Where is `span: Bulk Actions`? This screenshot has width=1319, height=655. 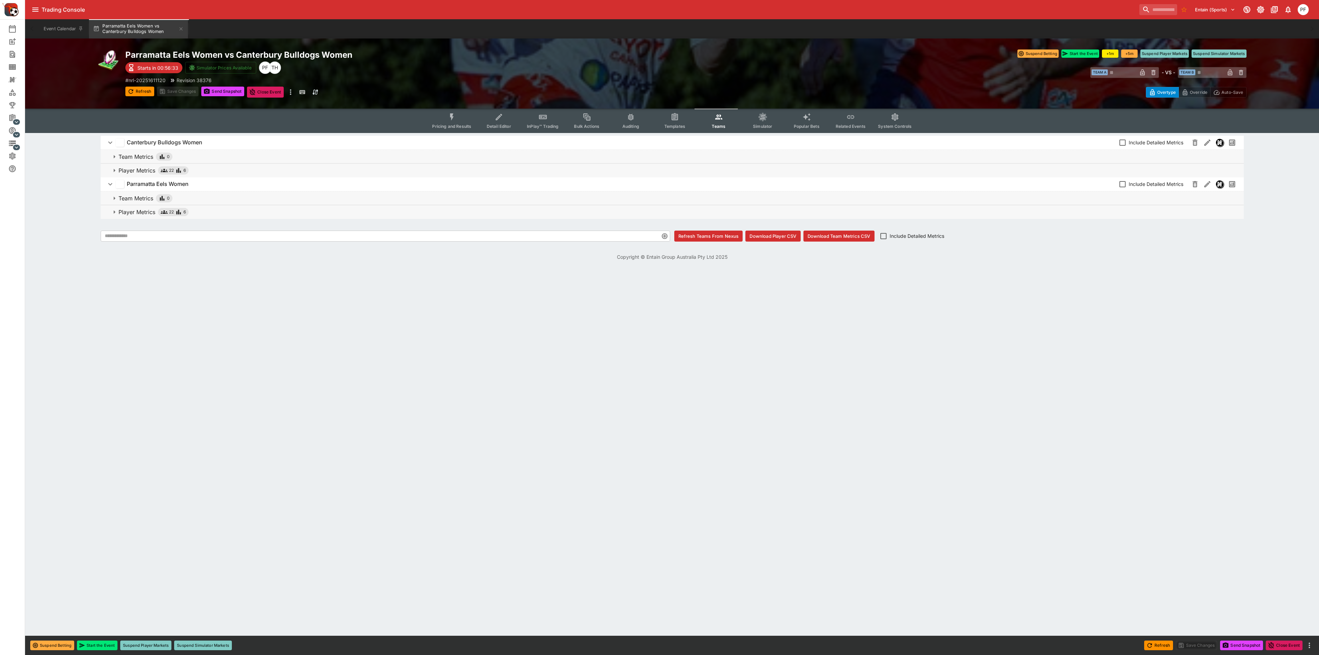
span: Bulk Actions is located at coordinates (587, 126).